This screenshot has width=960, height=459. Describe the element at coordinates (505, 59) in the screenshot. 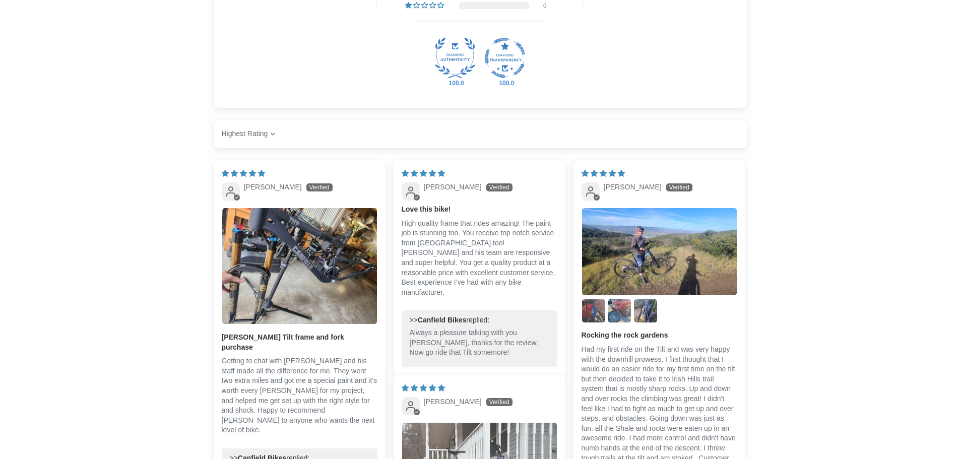

I see `div: Diamond Transparent Shop. Published 100% of verified reviews received in total` at that location.